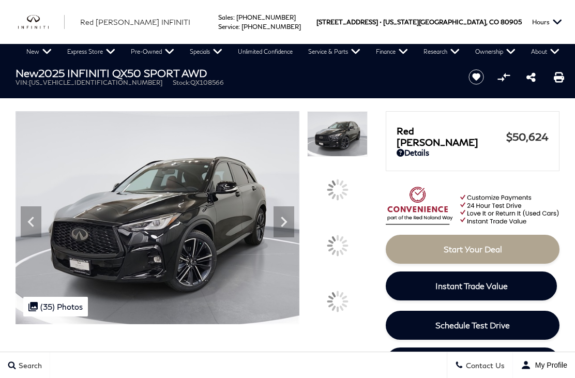  I want to click on button: Compare vehicle, so click(504, 77).